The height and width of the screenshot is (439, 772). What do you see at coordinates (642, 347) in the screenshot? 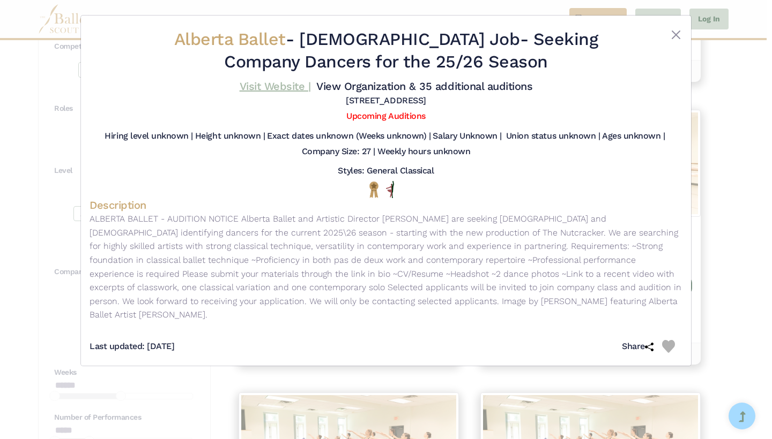
I see `h5: Share` at bounding box center [642, 347].